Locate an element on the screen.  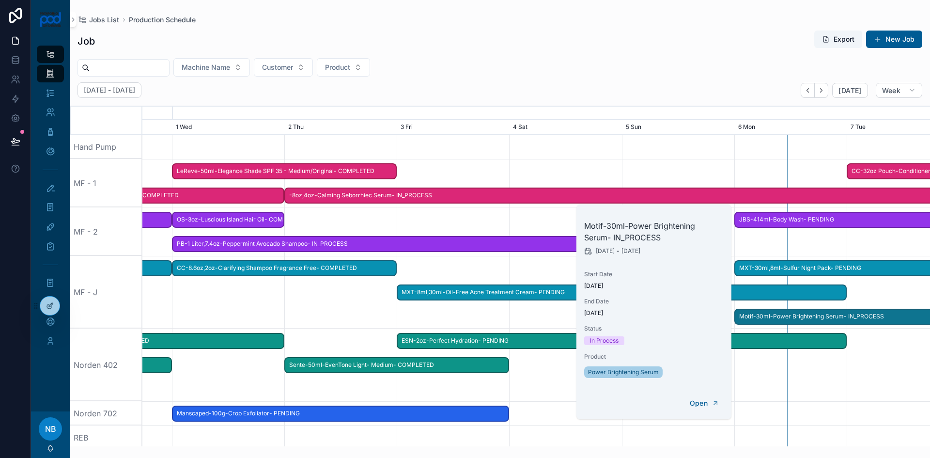
a: Power Brightening Serum is located at coordinates (623, 372).